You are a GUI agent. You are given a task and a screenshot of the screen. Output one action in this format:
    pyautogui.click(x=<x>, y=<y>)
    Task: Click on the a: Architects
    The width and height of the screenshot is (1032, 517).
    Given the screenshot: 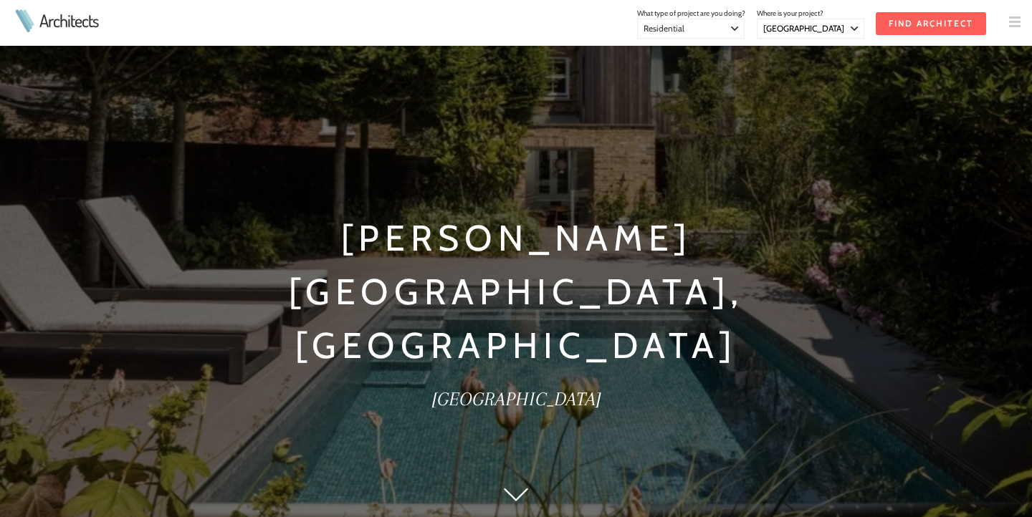 What is the action you would take?
    pyautogui.click(x=69, y=21)
    